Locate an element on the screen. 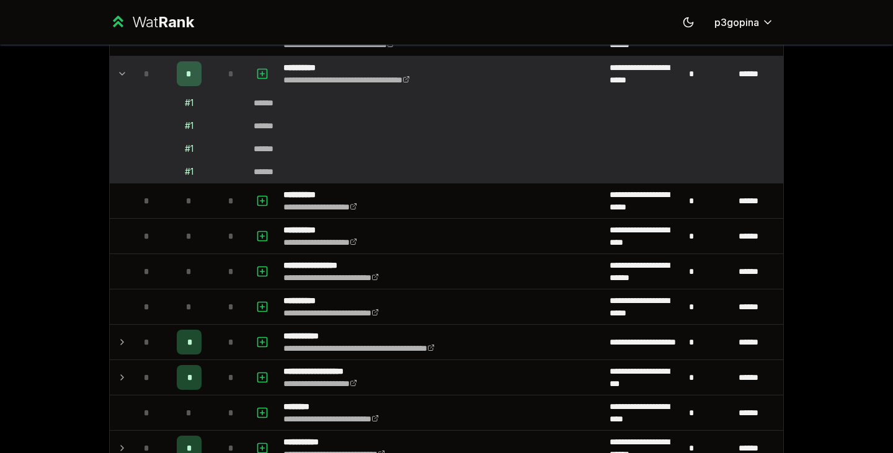  div: Wat is located at coordinates (163, 22).